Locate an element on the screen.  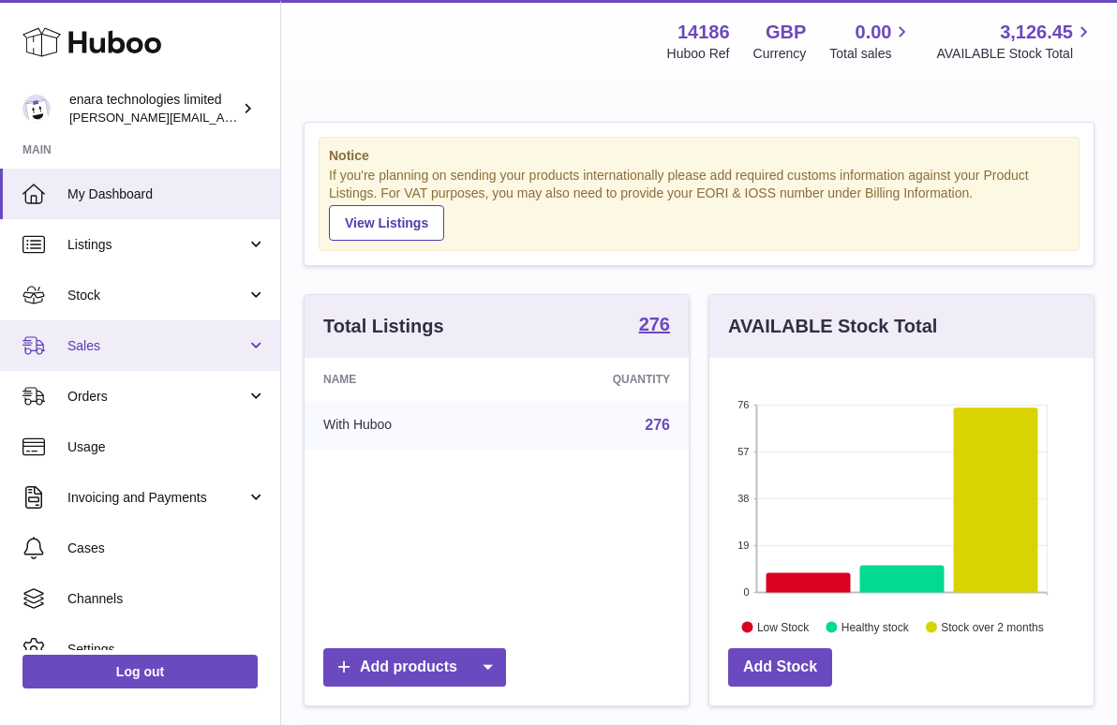
span: 3,126.45 is located at coordinates (1037, 32).